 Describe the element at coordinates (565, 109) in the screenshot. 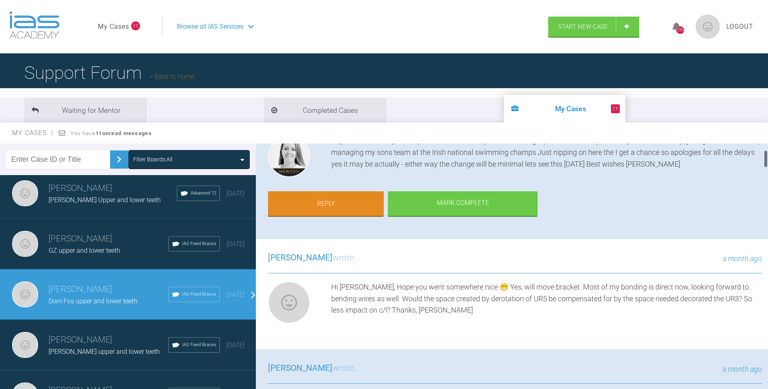

I see `li: My Cases` at that location.